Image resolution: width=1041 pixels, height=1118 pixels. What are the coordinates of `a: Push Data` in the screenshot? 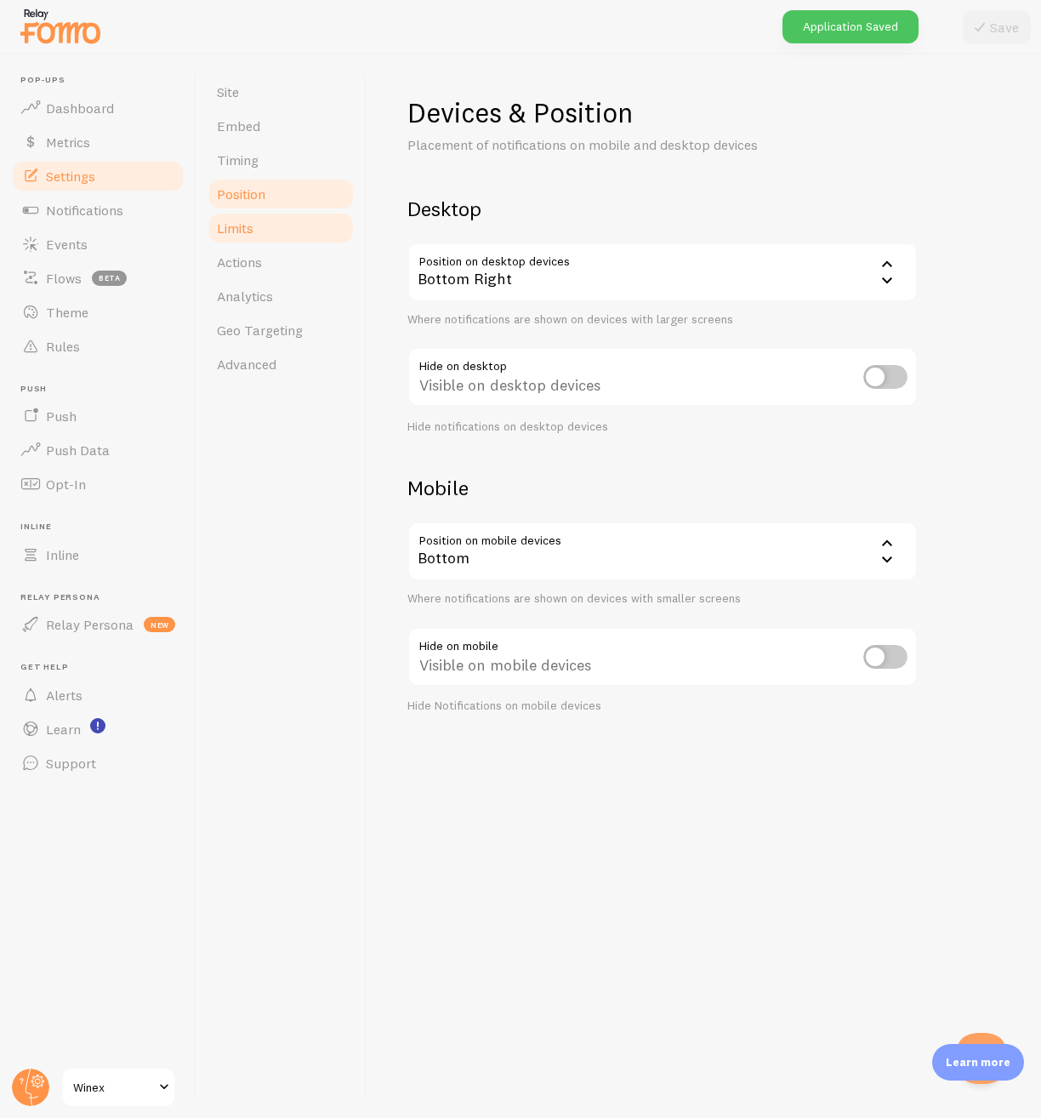 It's located at (98, 450).